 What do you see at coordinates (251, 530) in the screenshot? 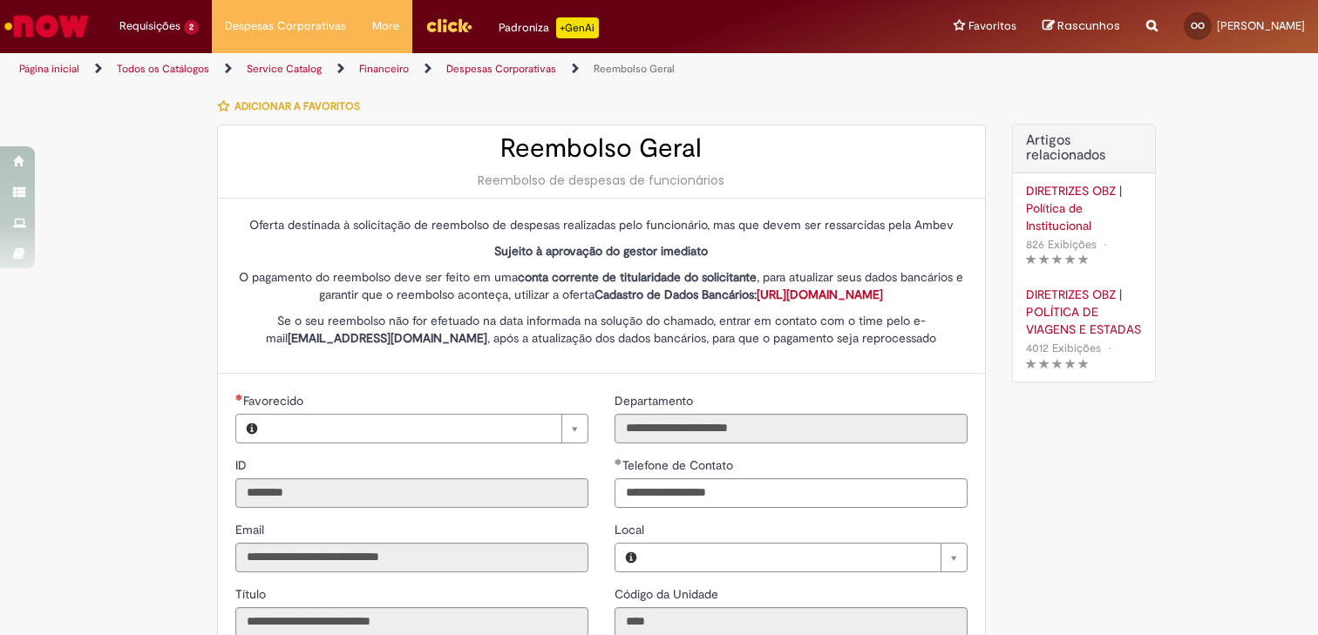
I see `label: Somente leitura - Email` at bounding box center [251, 530].